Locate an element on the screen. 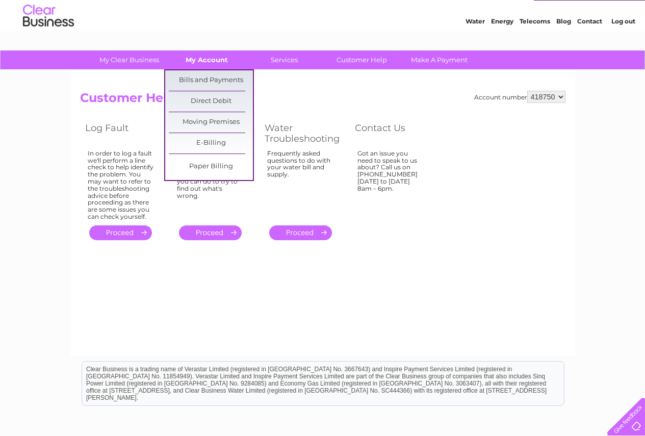 The image size is (645, 436). a: Energy is located at coordinates (502, 47).